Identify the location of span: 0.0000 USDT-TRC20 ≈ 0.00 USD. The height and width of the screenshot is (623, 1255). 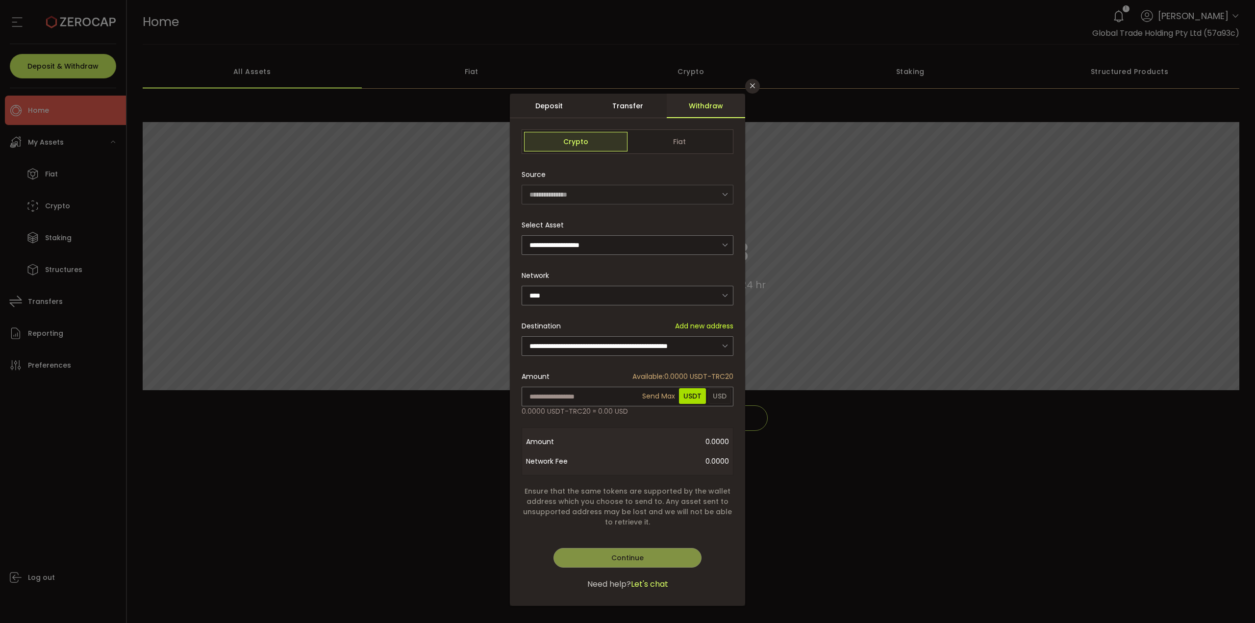
(575, 411).